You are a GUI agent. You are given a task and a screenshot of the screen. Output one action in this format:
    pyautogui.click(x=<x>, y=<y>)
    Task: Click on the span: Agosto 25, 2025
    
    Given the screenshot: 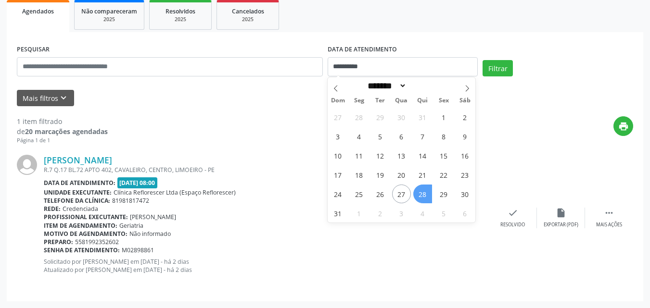 What is the action you would take?
    pyautogui.click(x=359, y=194)
    